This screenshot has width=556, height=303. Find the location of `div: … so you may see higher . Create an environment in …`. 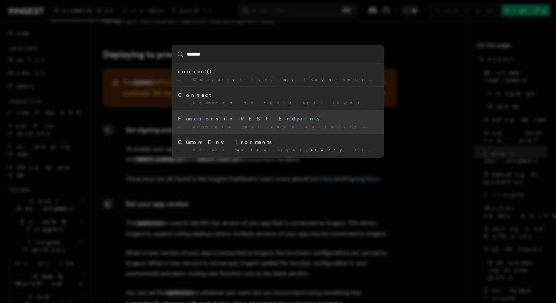

div: … so you may see higher . Create an environment in … is located at coordinates (278, 150).